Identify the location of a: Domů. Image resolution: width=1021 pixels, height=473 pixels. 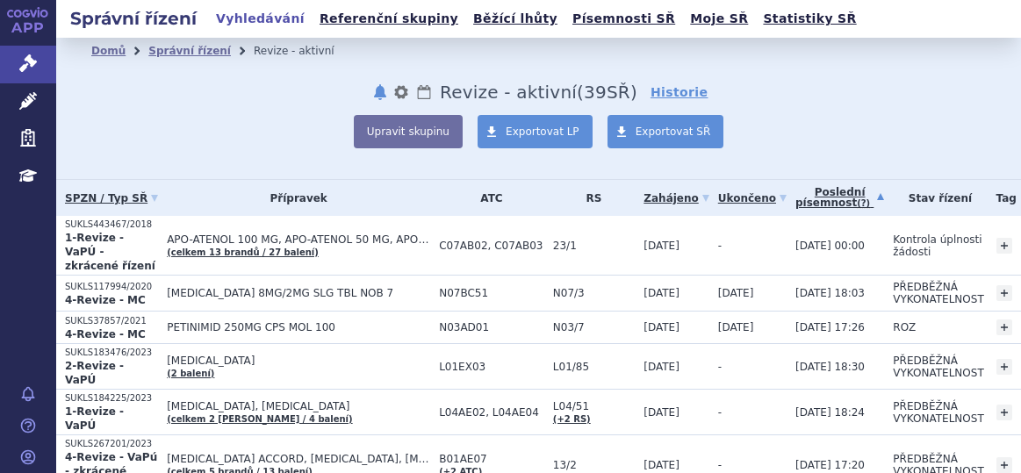
(108, 51).